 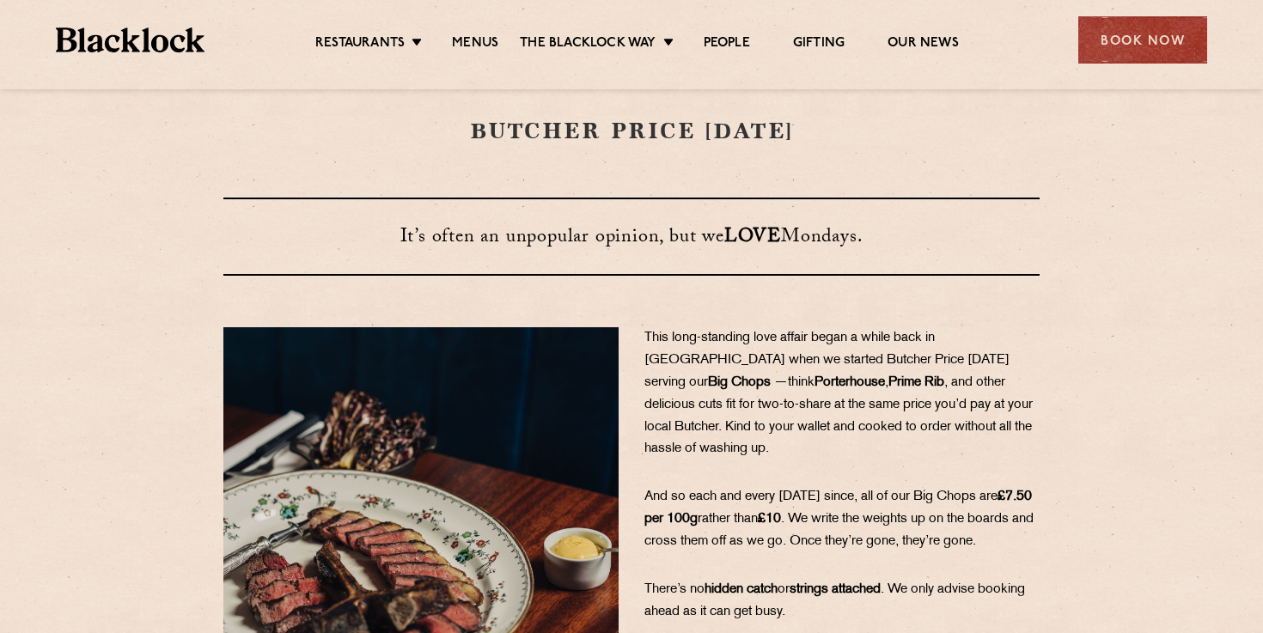 I want to click on b: £10, so click(x=769, y=519).